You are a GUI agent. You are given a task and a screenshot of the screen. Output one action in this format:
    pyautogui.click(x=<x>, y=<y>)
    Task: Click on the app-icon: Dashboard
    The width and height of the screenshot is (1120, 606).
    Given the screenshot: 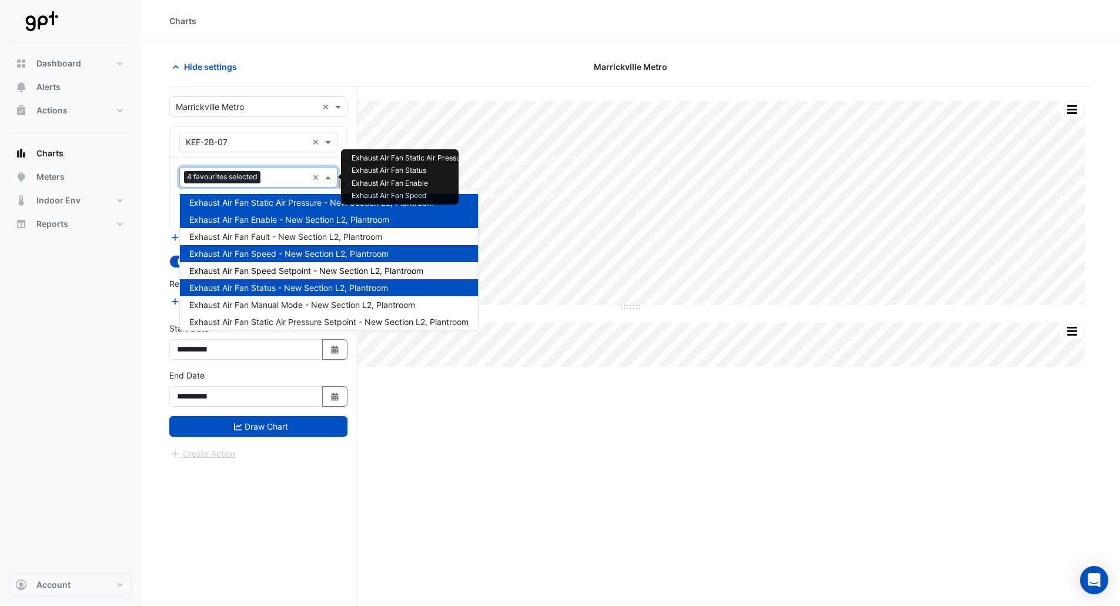 What is the action you would take?
    pyautogui.click(x=21, y=63)
    